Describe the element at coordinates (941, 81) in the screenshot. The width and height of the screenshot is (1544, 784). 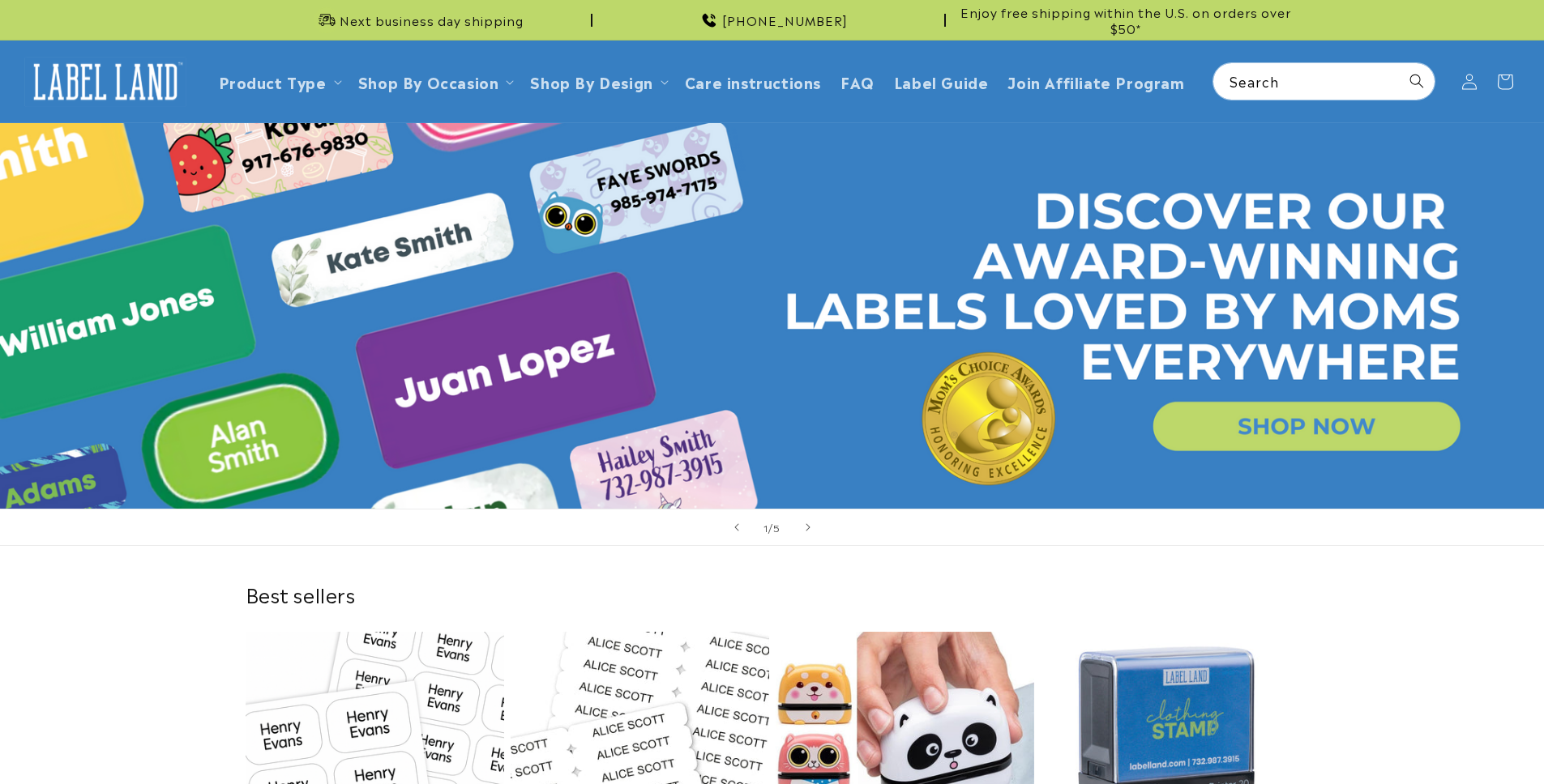
I see `a: Label Guide` at that location.